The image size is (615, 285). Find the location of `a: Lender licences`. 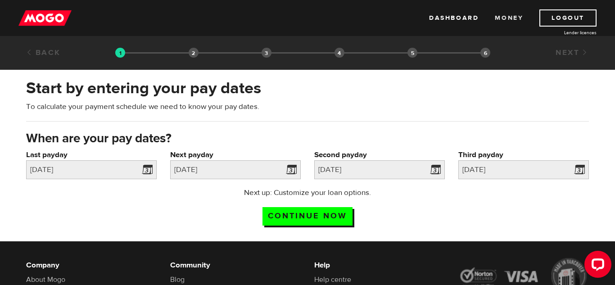

a: Lender licences is located at coordinates (563, 32).